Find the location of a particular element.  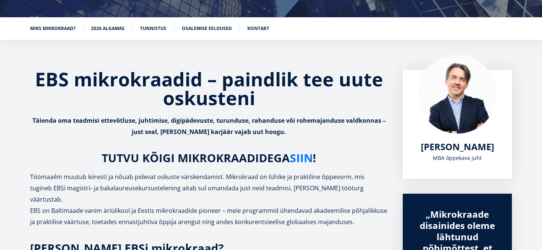

div: MBA õppekava juht is located at coordinates (457, 158).